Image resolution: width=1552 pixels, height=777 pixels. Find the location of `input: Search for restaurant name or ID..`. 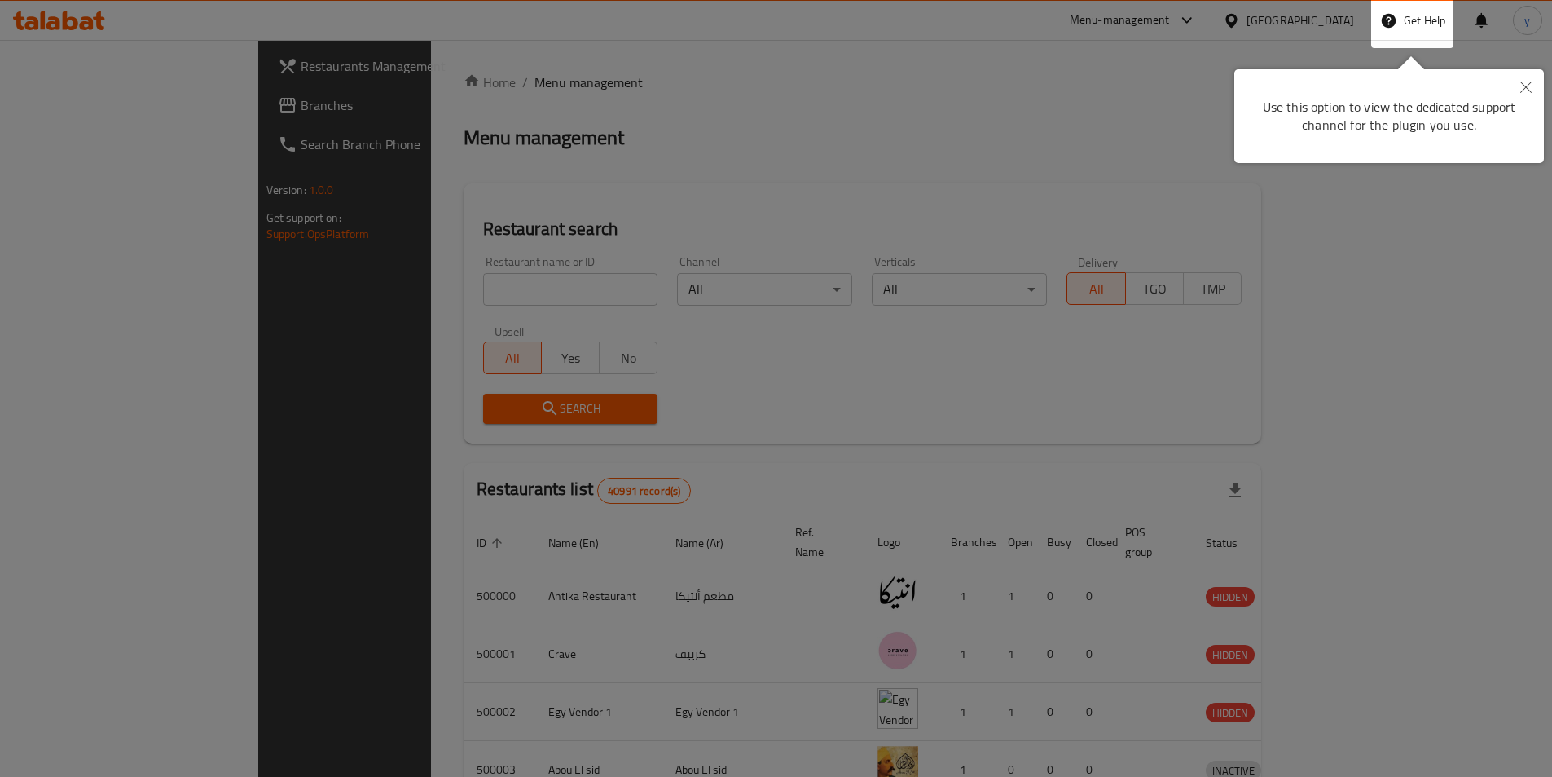

input: Search for restaurant name or ID.. is located at coordinates (570, 289).